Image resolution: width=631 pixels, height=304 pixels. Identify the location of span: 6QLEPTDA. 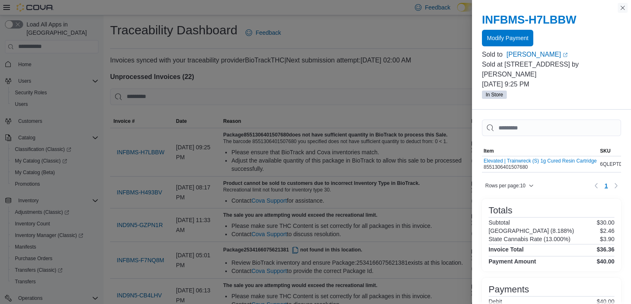
(613, 164).